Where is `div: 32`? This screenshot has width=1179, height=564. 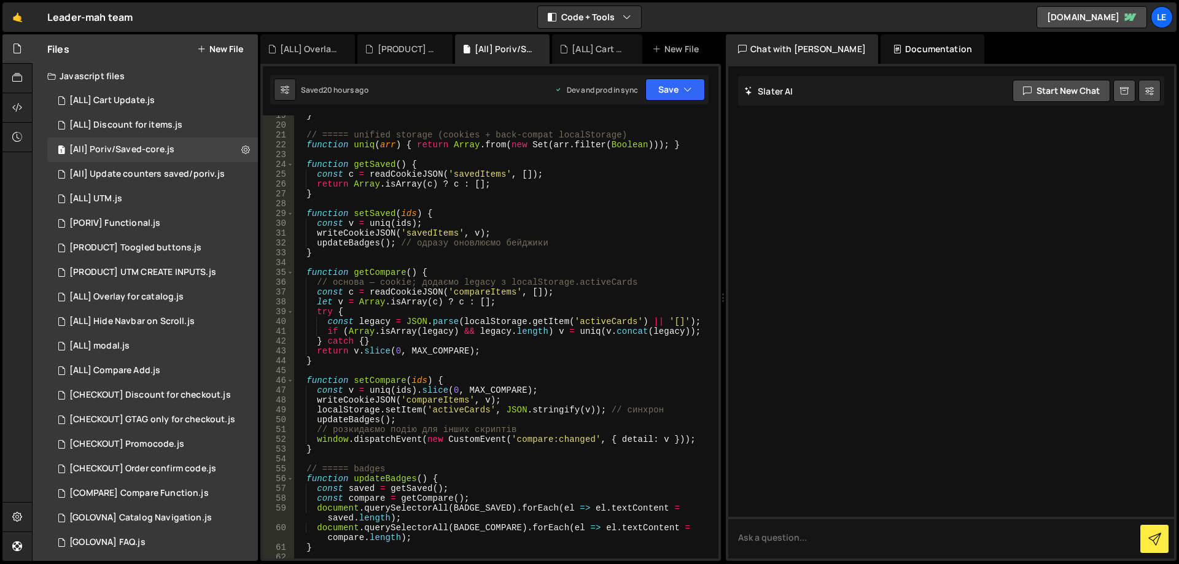 div: 32 is located at coordinates (278, 243).